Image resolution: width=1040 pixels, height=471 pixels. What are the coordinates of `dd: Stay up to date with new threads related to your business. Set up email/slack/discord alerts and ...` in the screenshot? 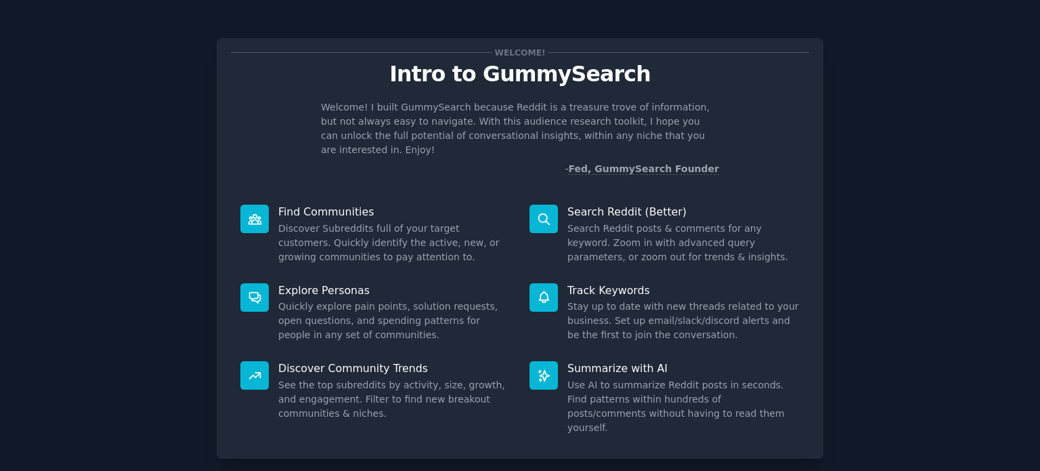 It's located at (683, 320).